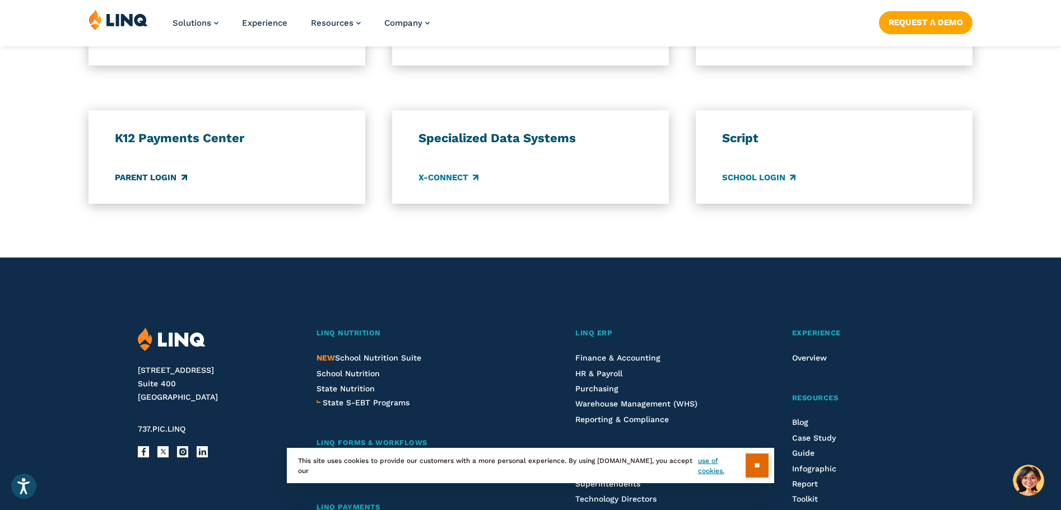  I want to click on span: Infographic, so click(814, 469).